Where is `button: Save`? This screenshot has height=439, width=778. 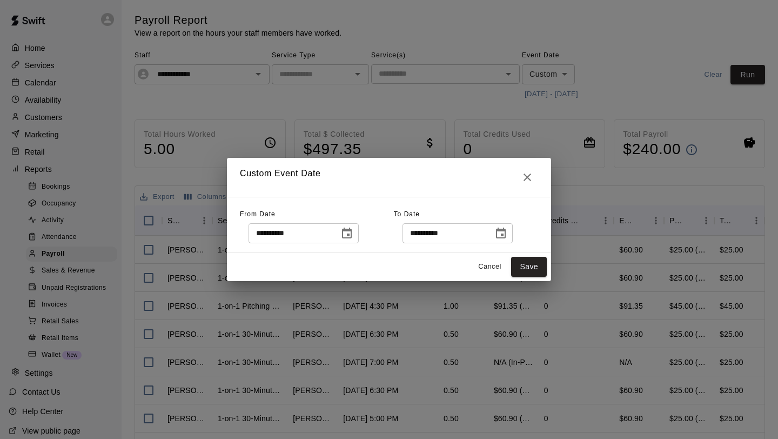 button: Save is located at coordinates (529, 267).